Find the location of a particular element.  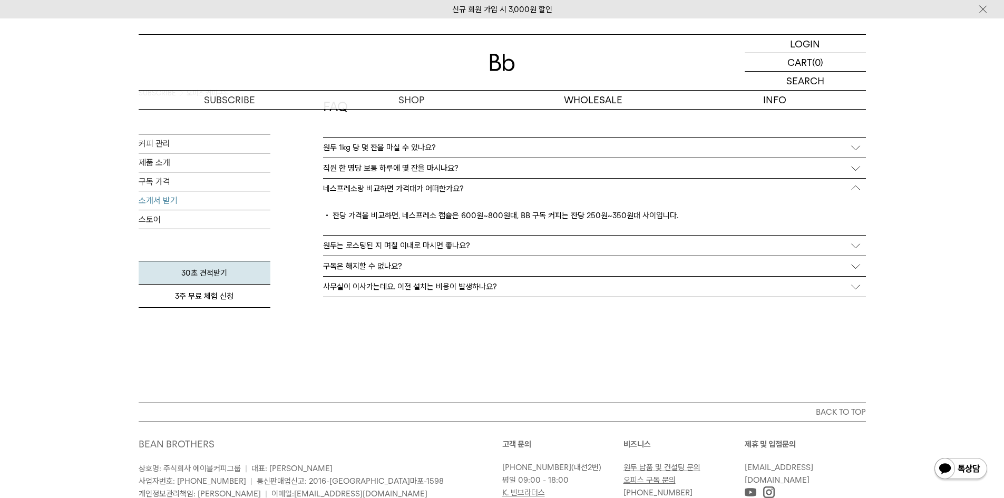

p: 비즈니스 is located at coordinates (684, 444).